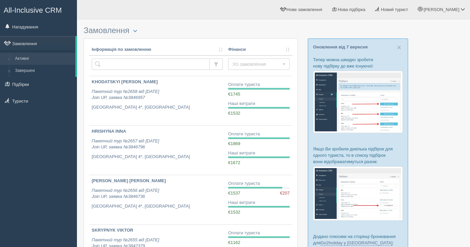 The width and height of the screenshot is (470, 247). I want to click on b: HRISHYNA INNA, so click(109, 131).